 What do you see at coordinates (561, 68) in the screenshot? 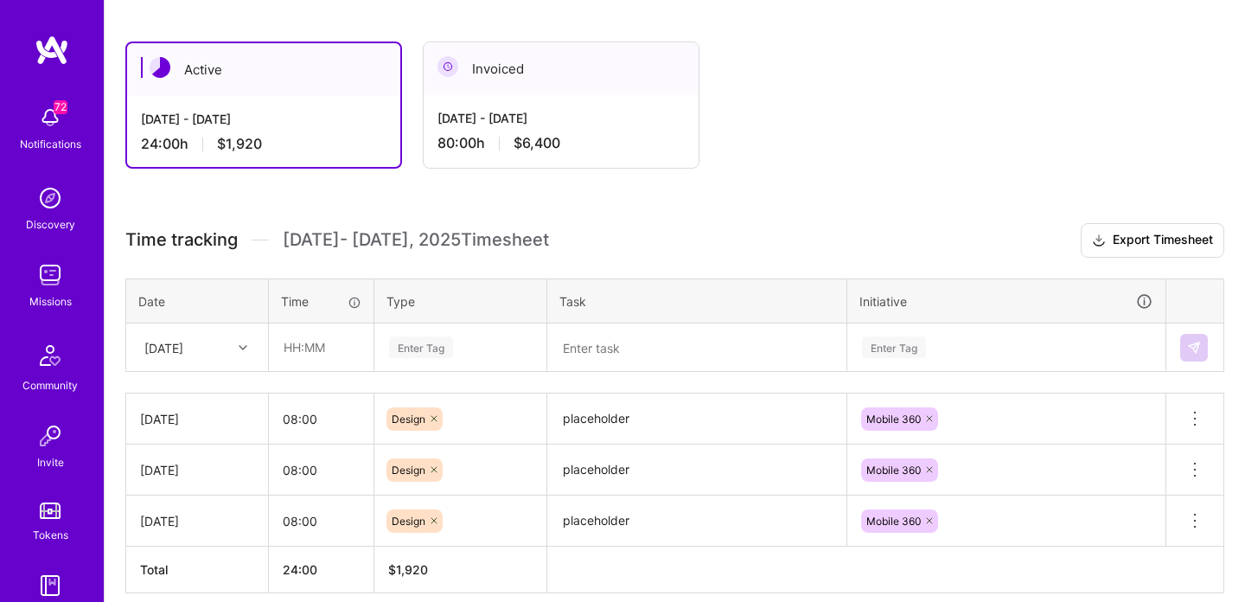
I see `div: Invoiced` at bounding box center [561, 68].